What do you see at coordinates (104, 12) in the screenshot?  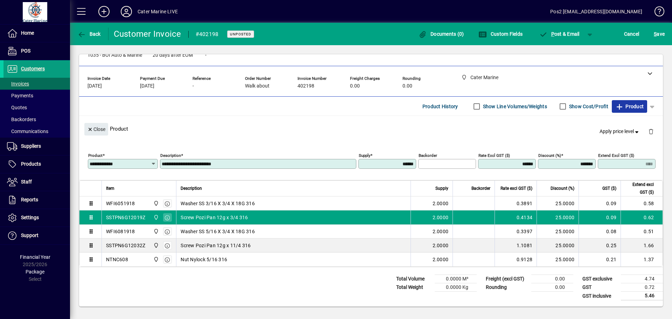 I see `button: Add` at bounding box center [104, 12].